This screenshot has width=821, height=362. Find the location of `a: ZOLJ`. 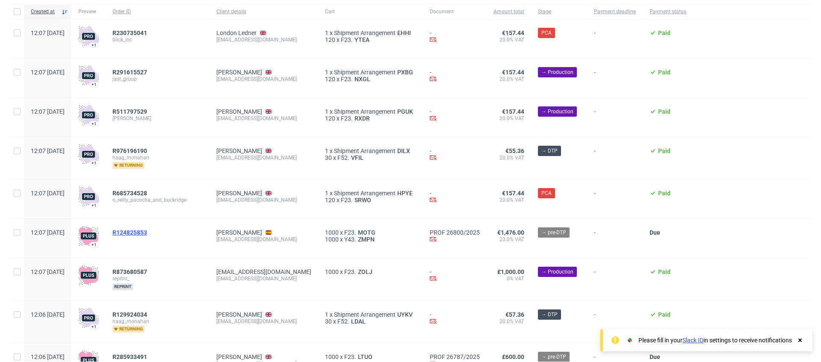

a: ZOLJ is located at coordinates (365, 272).